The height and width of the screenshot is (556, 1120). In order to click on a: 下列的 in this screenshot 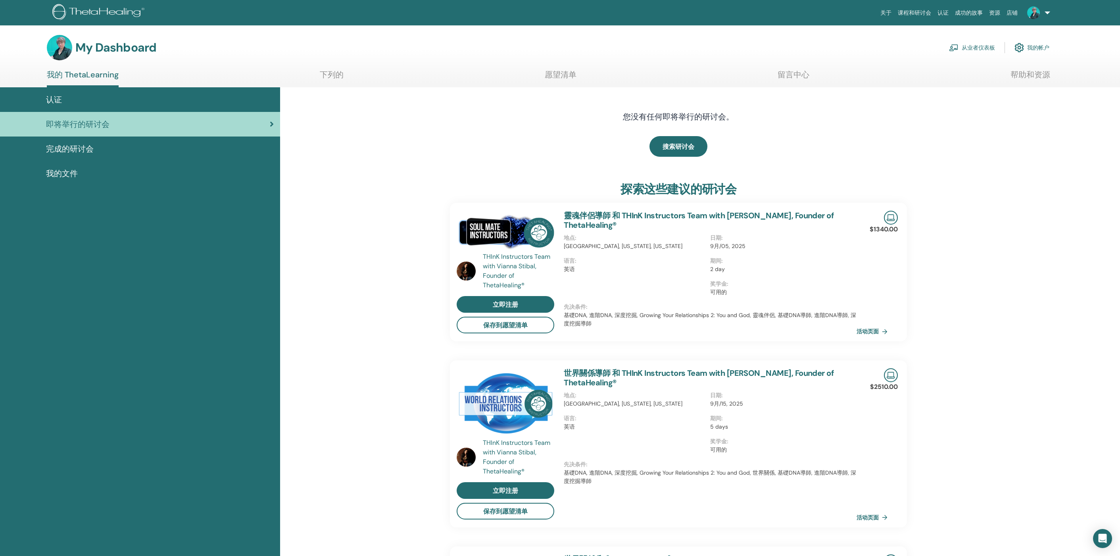, I will do `click(332, 77)`.